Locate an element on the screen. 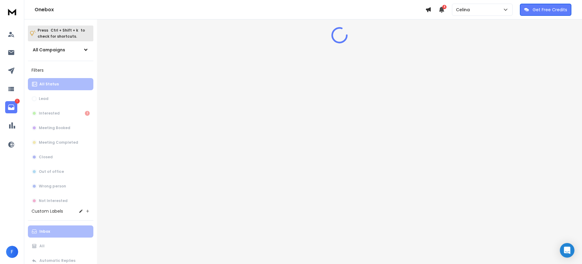 The height and width of the screenshot is (264, 582). h3: Custom Labels is located at coordinates (47, 211).